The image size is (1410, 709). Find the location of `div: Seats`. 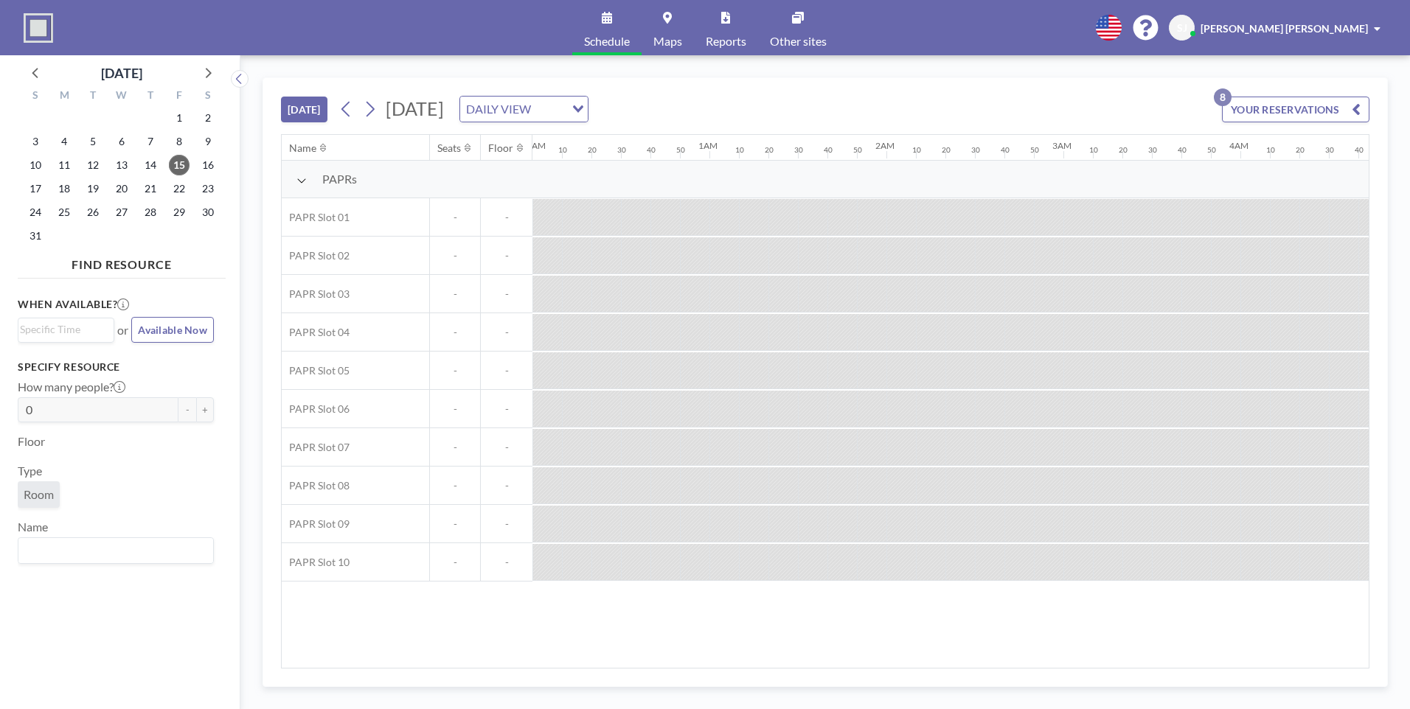

div: Seats is located at coordinates (449, 148).